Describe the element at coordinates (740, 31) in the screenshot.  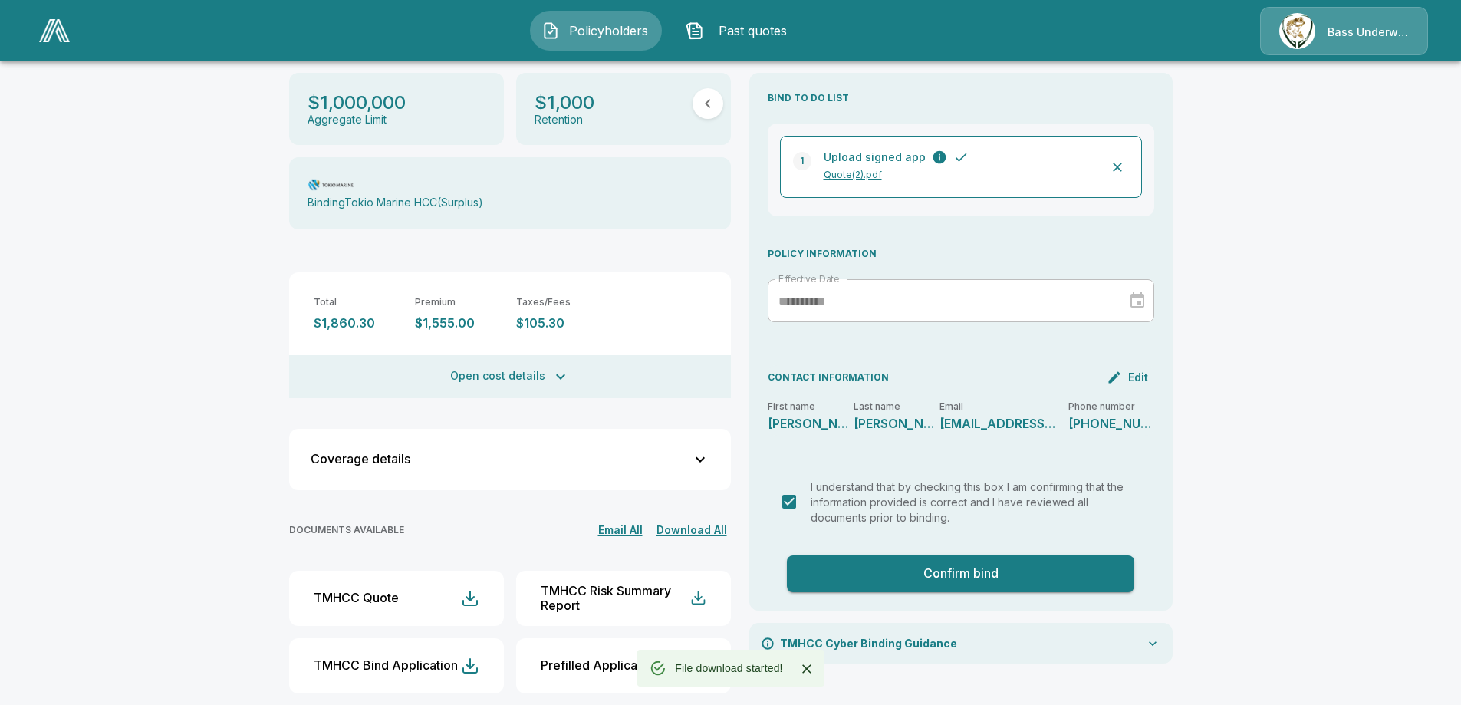
I see `button: Past quotes IconPast quotes` at that location.